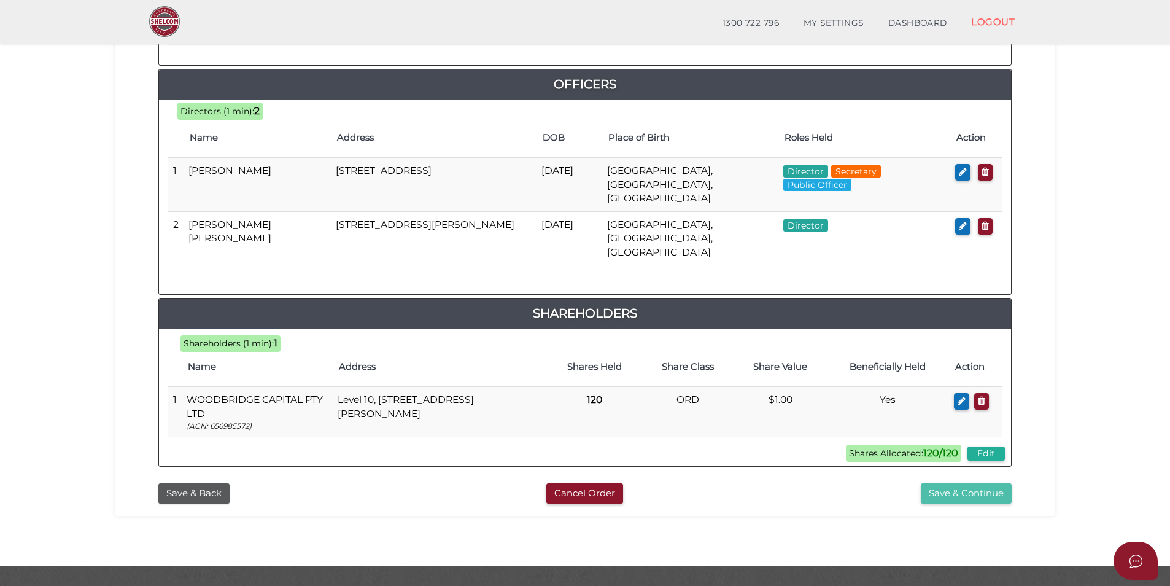  I want to click on h4: Share Class, so click(687, 366).